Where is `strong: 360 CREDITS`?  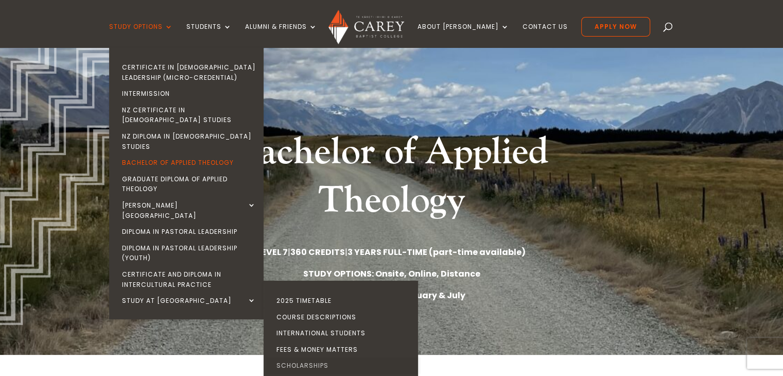
strong: 360 CREDITS is located at coordinates (318, 252).